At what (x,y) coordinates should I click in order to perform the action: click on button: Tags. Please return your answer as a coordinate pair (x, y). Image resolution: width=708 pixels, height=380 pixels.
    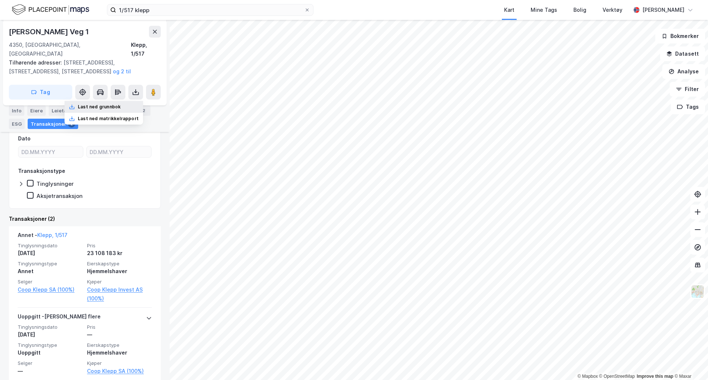
    Looking at the image, I should click on (687, 107).